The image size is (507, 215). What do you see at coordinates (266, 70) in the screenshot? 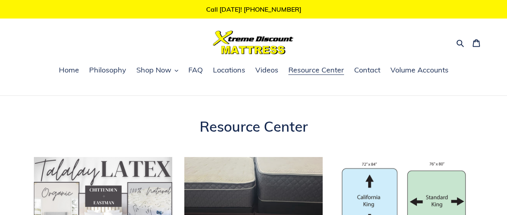
I see `span: Videos` at bounding box center [266, 70].